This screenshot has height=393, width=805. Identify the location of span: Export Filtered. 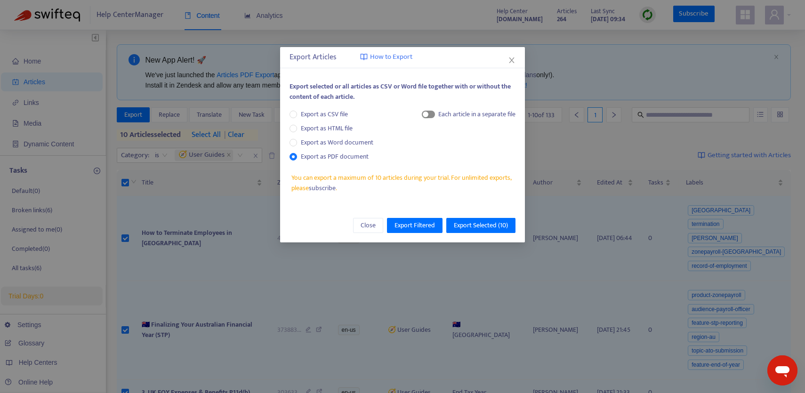
(415, 226).